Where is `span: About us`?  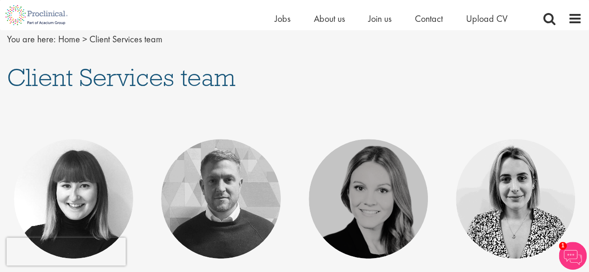 span: About us is located at coordinates (329, 19).